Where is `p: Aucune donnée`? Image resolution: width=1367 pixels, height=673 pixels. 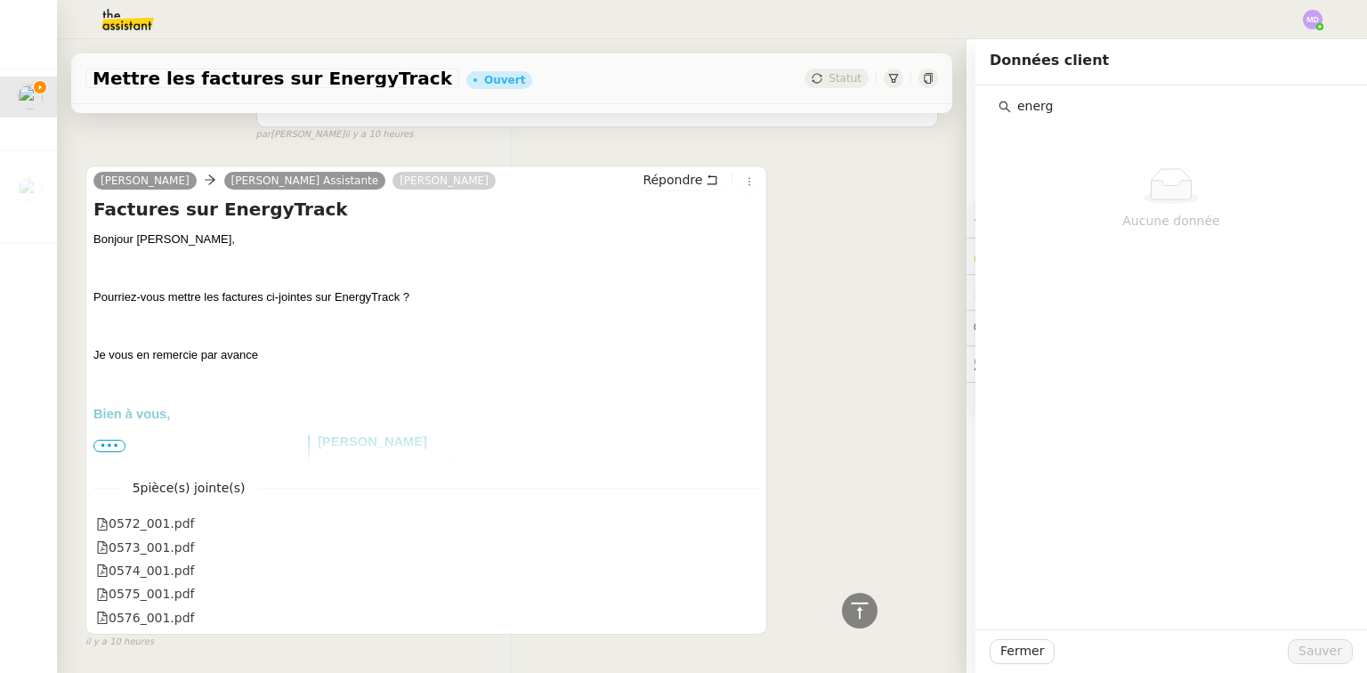 p: Aucune donnée is located at coordinates (1172, 221).